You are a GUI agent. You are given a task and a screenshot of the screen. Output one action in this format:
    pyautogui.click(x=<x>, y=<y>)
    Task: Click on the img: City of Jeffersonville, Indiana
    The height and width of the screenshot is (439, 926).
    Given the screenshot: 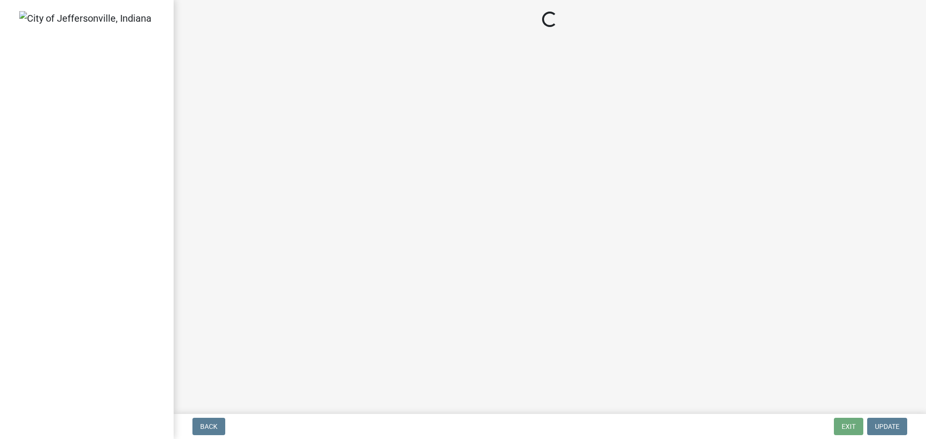 What is the action you would take?
    pyautogui.click(x=85, y=18)
    